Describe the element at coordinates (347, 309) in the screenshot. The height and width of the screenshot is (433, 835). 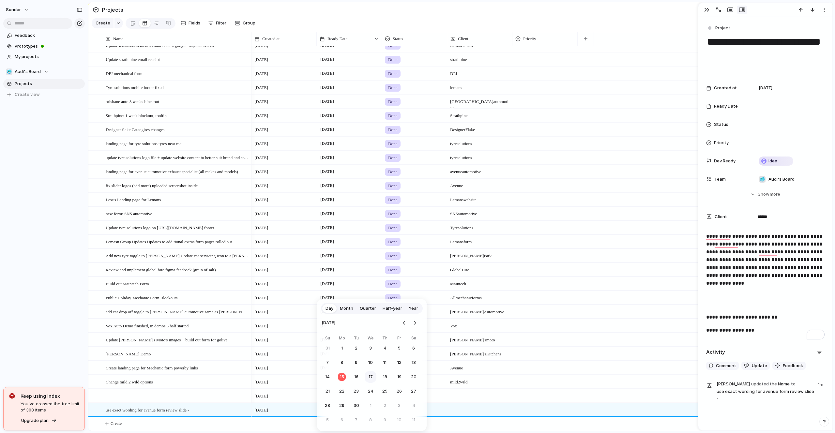
I see `span: Month` at that location.